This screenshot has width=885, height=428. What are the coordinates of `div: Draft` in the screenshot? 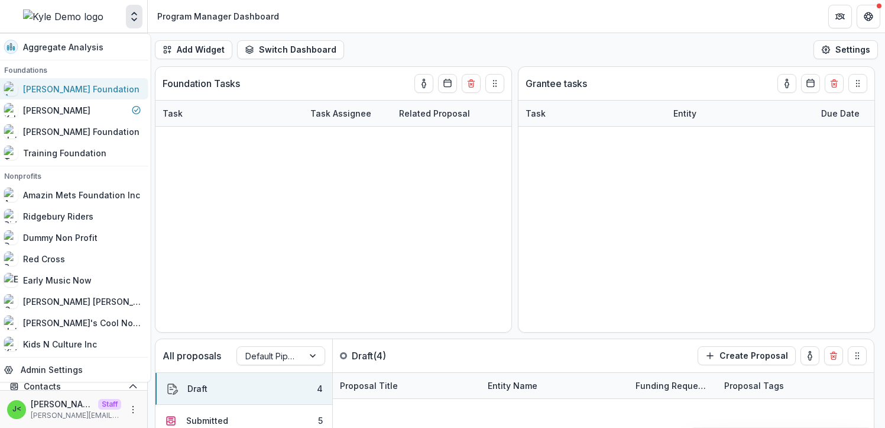 It's located at (198, 388).